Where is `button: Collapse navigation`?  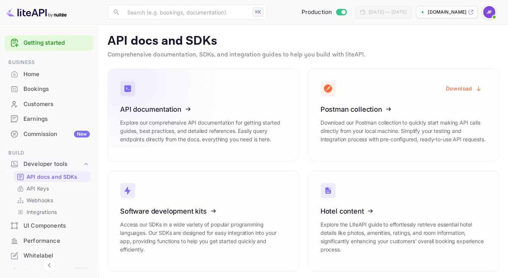
button: Collapse navigation is located at coordinates (49, 265).